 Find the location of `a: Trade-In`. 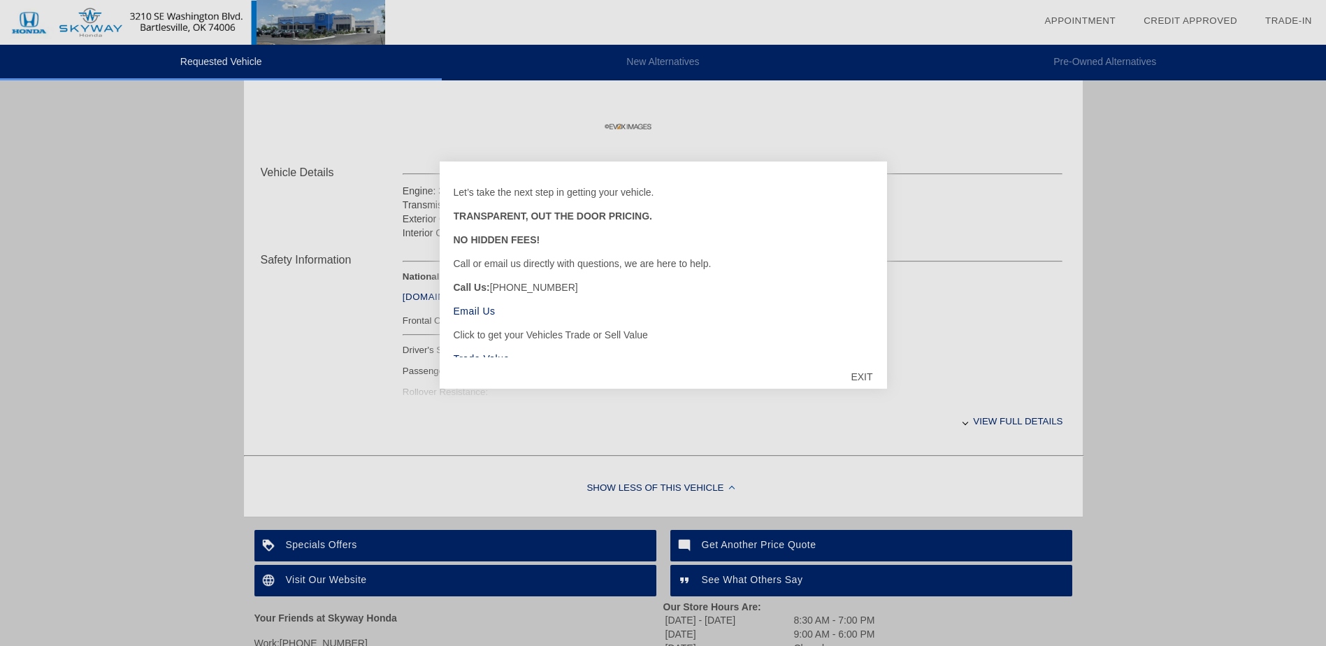

a: Trade-In is located at coordinates (1288, 20).